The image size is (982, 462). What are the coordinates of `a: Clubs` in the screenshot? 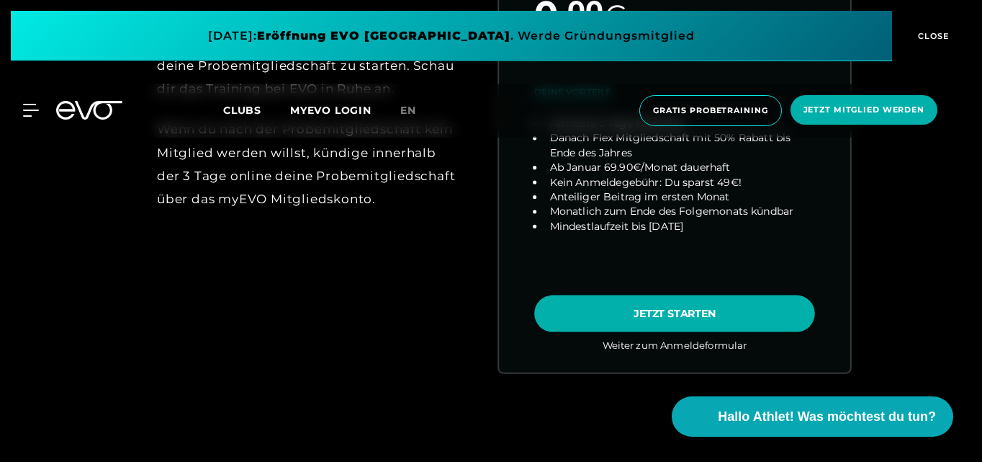 It's located at (256, 109).